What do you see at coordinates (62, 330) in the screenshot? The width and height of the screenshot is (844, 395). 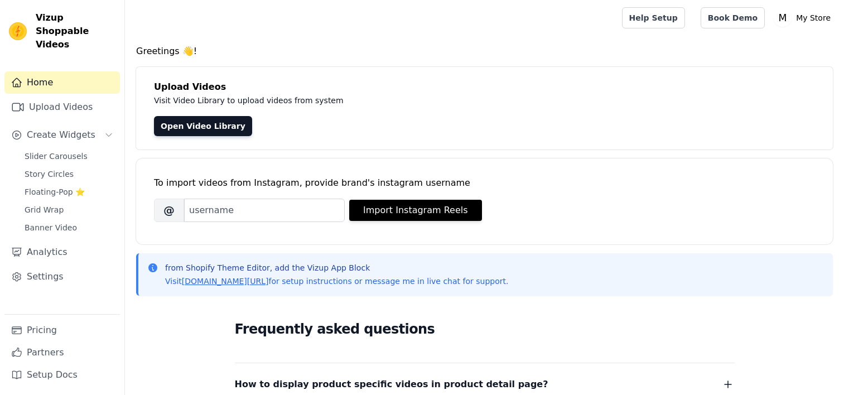 I see `a: Pricing` at bounding box center [62, 330].